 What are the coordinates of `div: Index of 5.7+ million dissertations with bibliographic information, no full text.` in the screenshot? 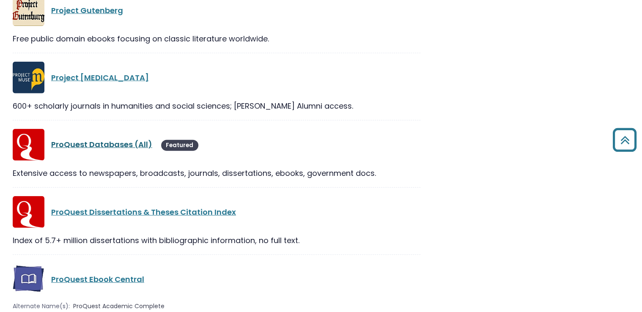 It's located at (217, 240).